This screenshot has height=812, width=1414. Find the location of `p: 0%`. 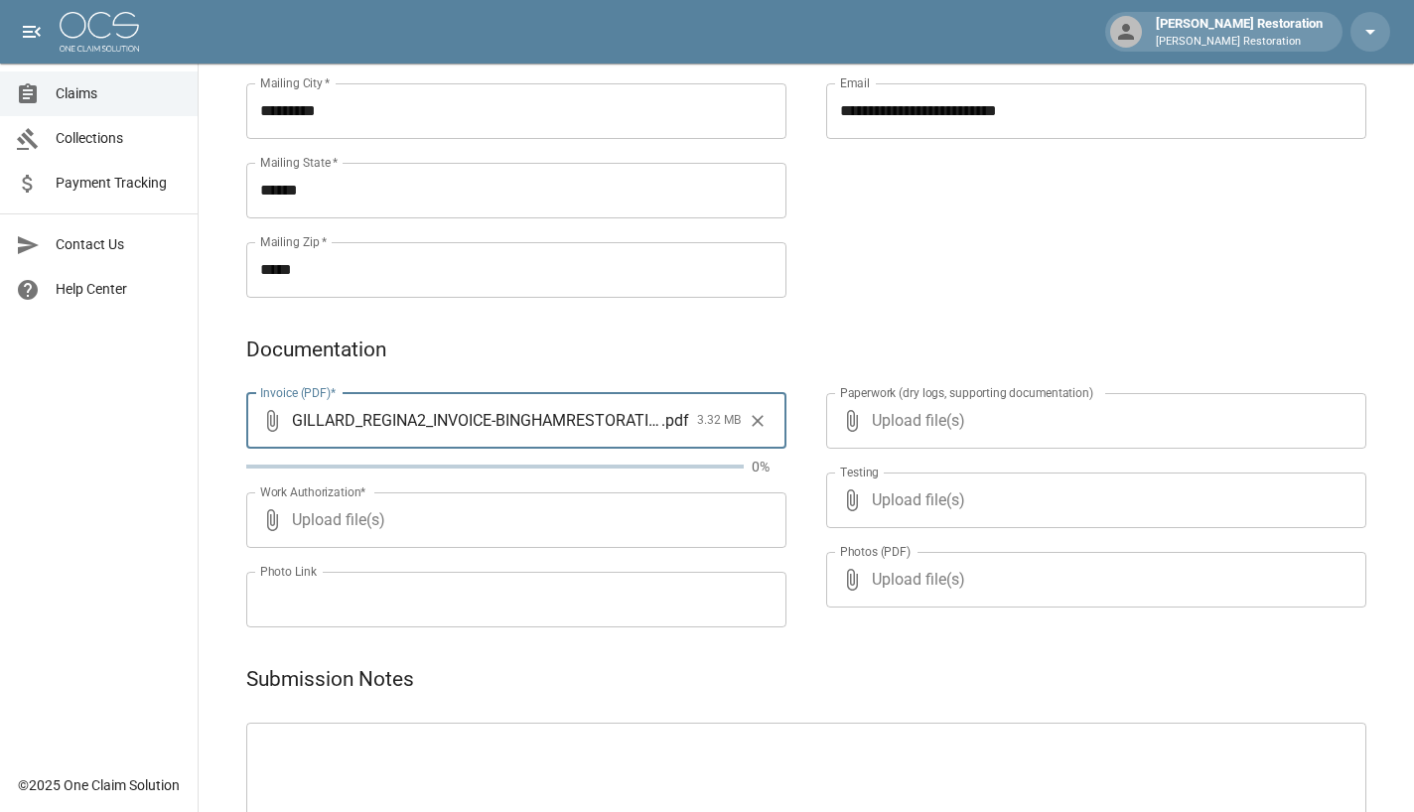

p: 0% is located at coordinates (769, 467).